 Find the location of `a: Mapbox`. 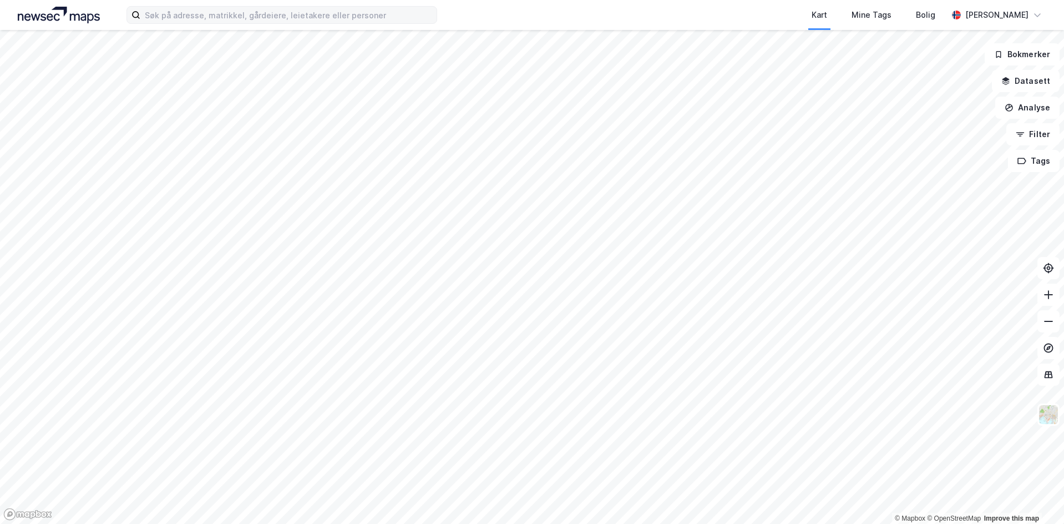

a: Mapbox is located at coordinates (910, 518).